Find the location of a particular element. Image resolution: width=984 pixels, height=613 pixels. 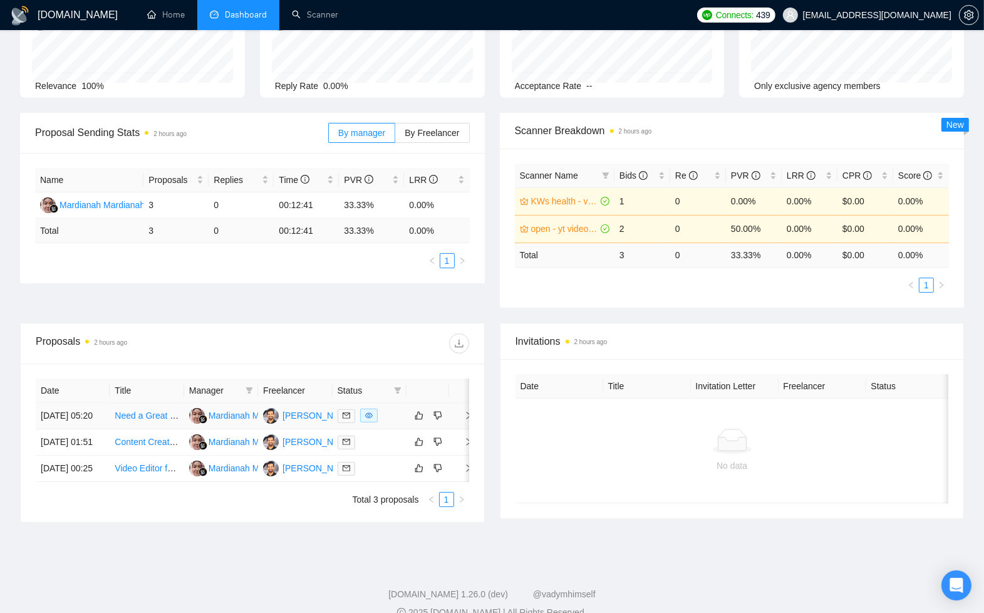

span: dashboard is located at coordinates (214, 14).